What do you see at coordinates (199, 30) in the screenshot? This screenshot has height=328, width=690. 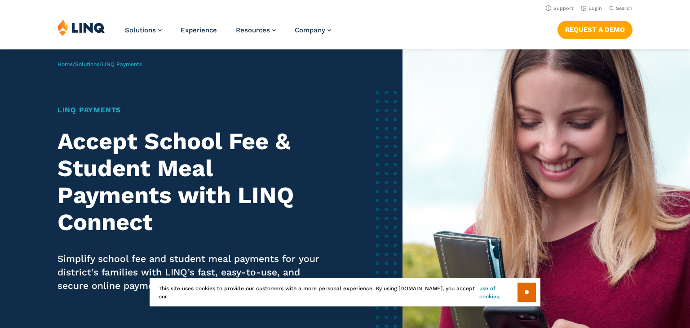 I see `a: Experience` at bounding box center [199, 30].